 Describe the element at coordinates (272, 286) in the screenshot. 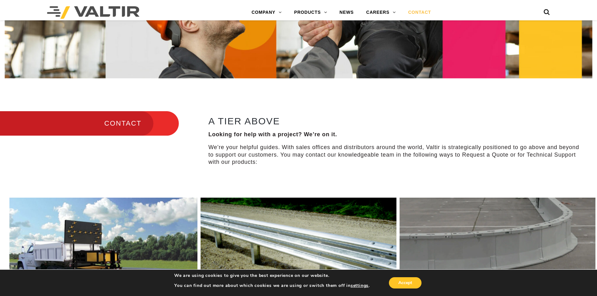

I see `p: You can find out more about which cookies we are using or switch them off in .` at that location.